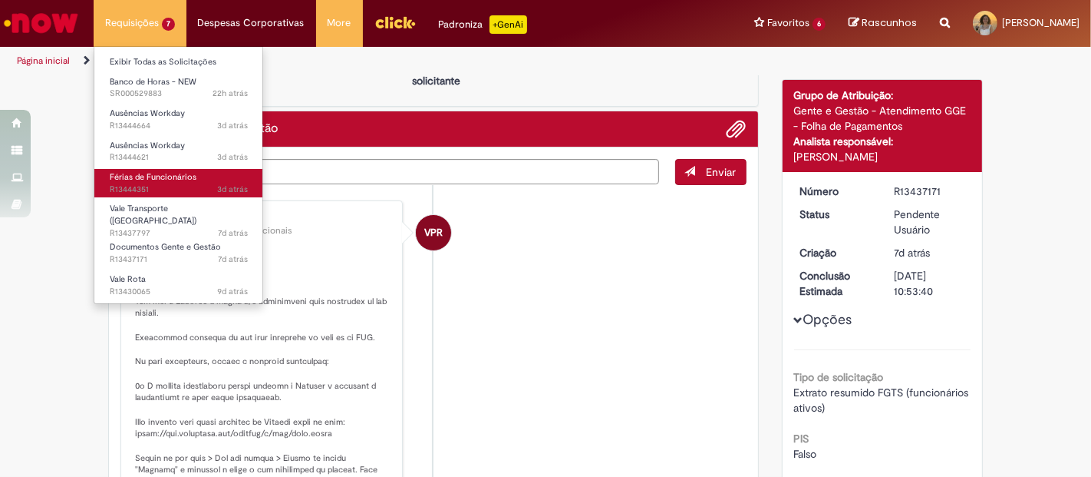 The height and width of the screenshot is (477, 1091). Describe the element at coordinates (836, 214) in the screenshot. I see `dt: Status` at that location.